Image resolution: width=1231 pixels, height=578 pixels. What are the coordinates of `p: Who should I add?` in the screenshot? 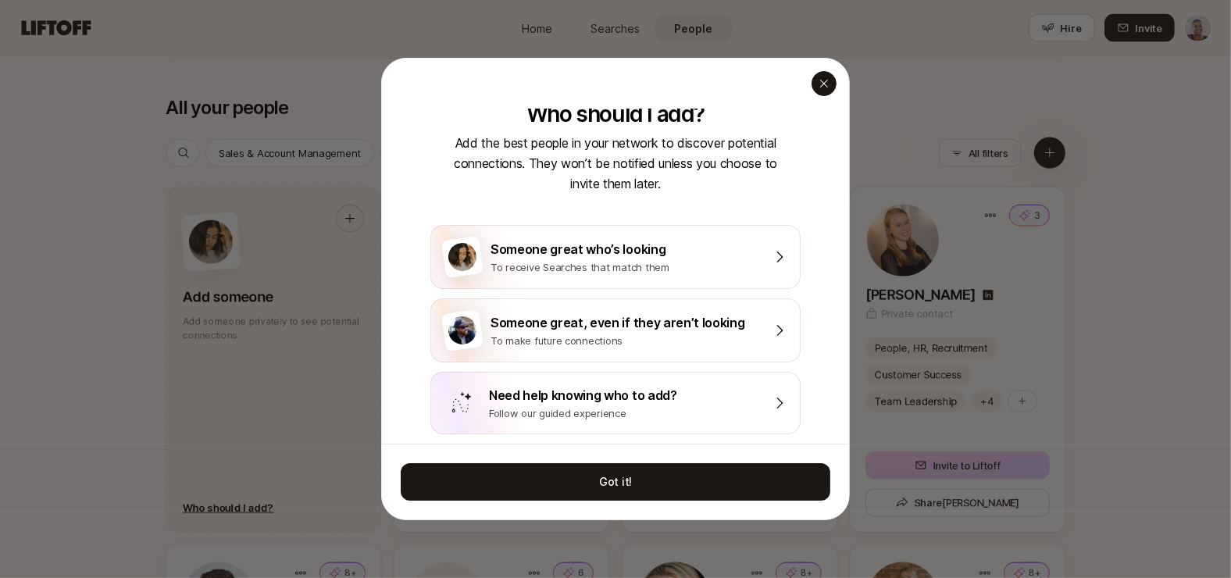 It's located at (615, 114).